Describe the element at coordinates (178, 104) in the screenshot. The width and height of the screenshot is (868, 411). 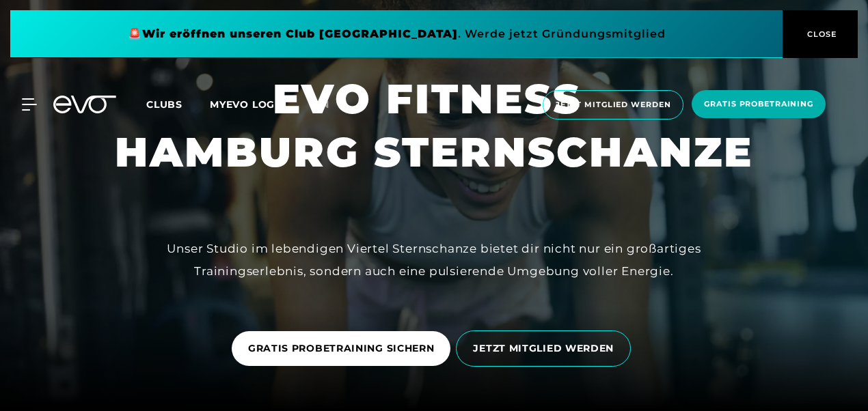
I see `a: Clubs` at that location.